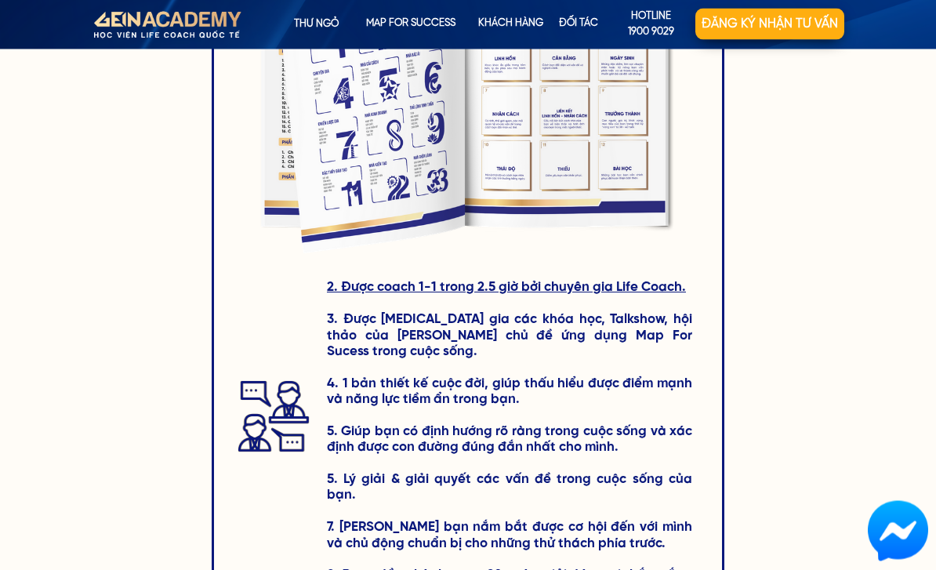 The width and height of the screenshot is (936, 570). I want to click on span: 2. Được coach 1-1 trong 2.5 giờ bởi chuyên gia Life Coach., so click(506, 288).